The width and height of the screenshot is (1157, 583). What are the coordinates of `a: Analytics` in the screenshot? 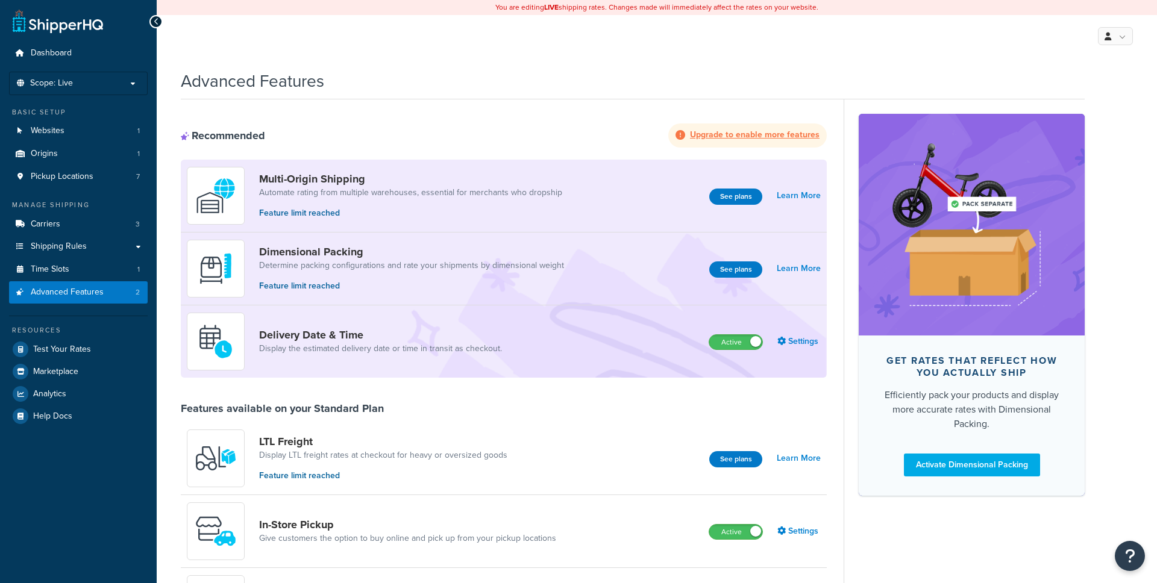 It's located at (78, 394).